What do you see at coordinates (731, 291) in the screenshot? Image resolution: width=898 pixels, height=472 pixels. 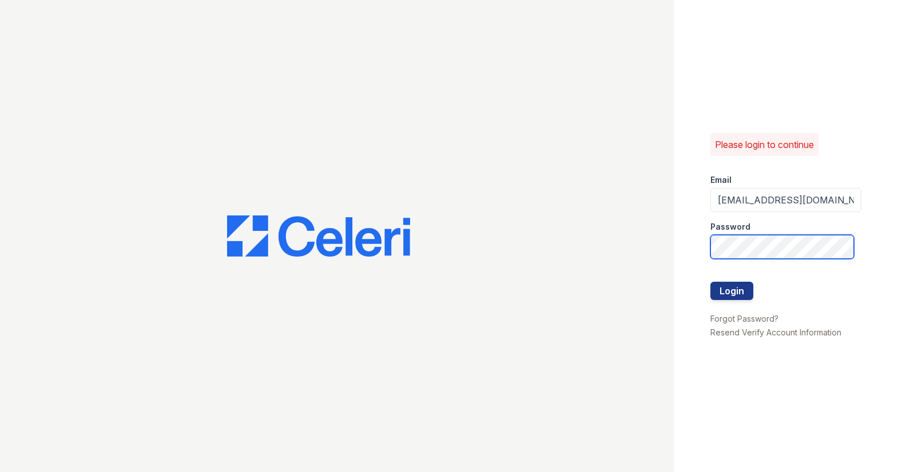 I see `button: Login` at bounding box center [731, 291].